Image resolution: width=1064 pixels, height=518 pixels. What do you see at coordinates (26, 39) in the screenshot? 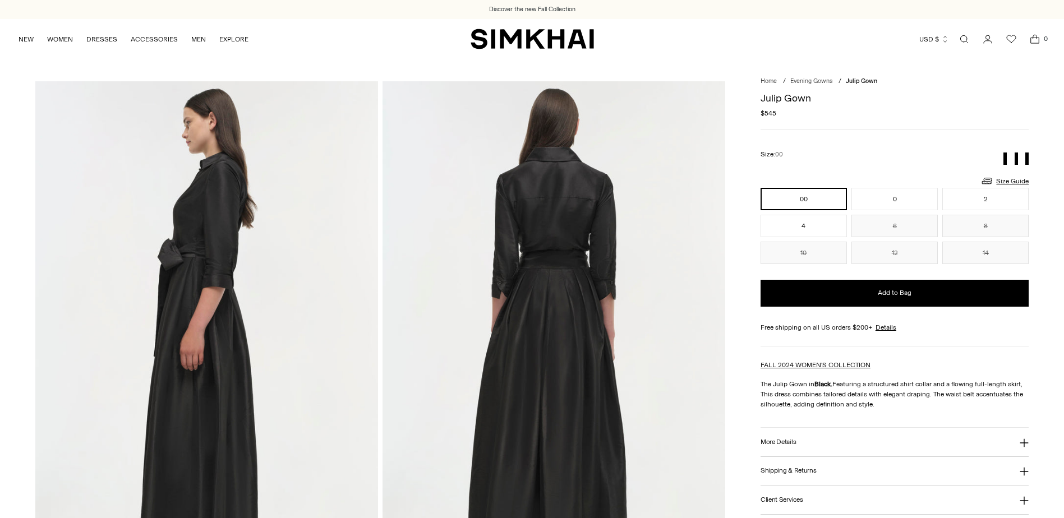
I see `a: NEW` at bounding box center [26, 39].